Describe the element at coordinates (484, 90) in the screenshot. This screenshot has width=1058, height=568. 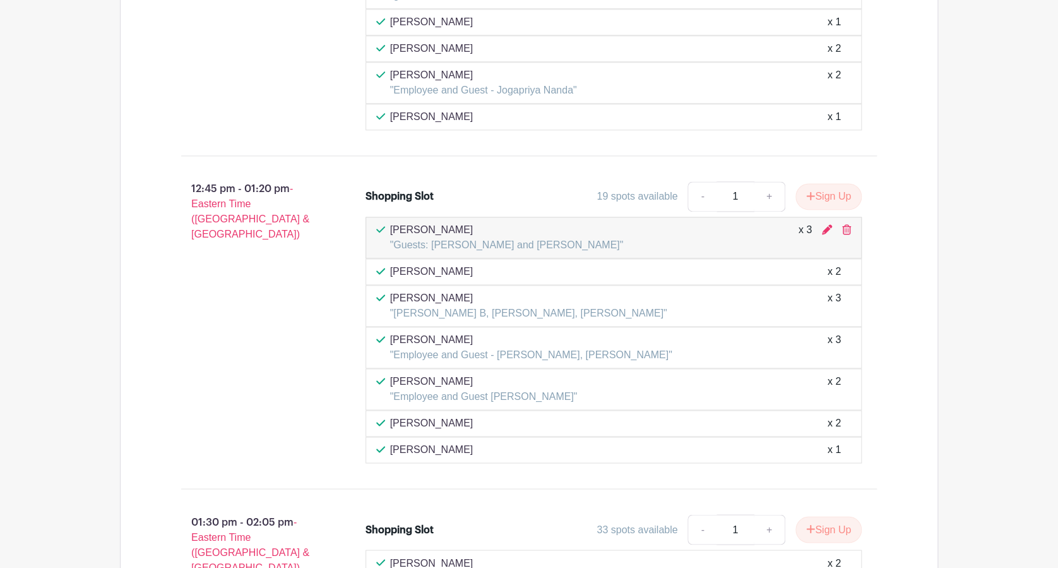
I see `p: "Employee and Guest - Jogapriya Nanda"` at that location.